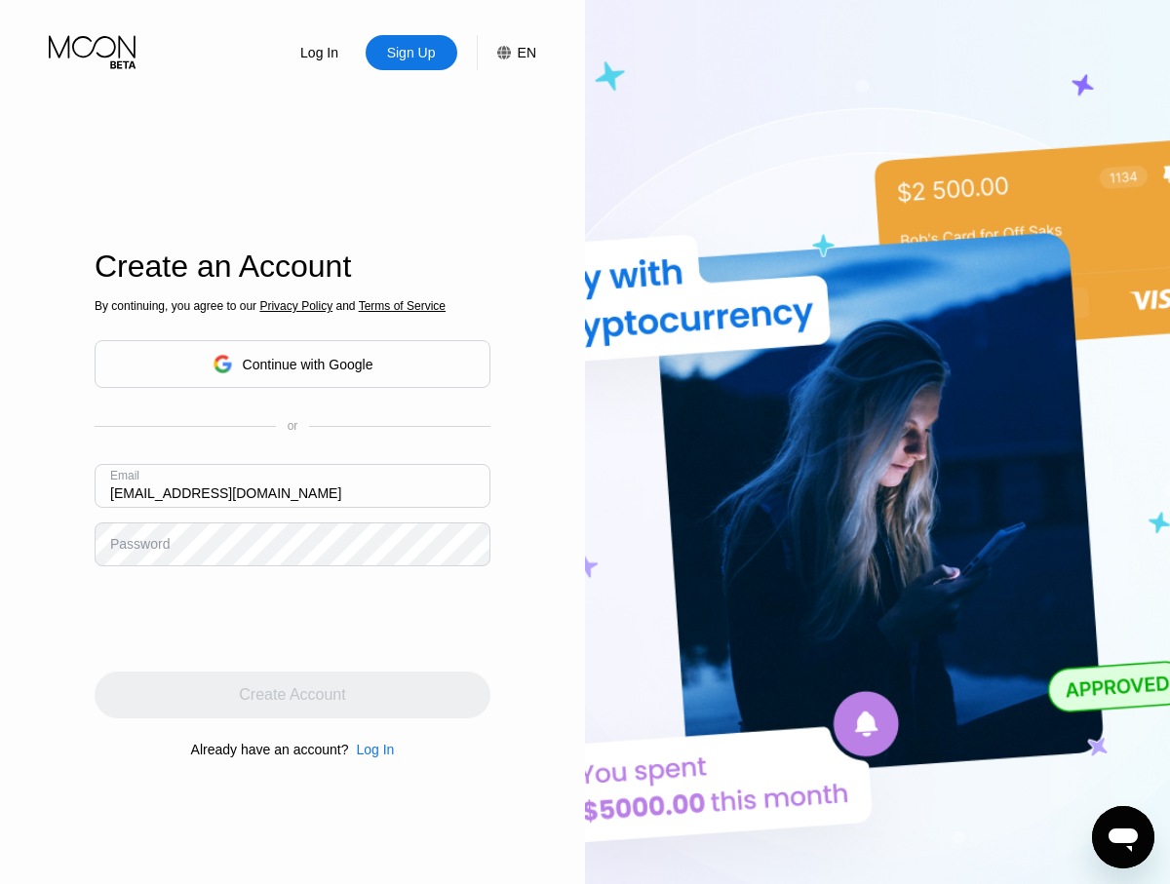 This screenshot has width=1170, height=884. Describe the element at coordinates (345, 306) in the screenshot. I see `span: and` at that location.